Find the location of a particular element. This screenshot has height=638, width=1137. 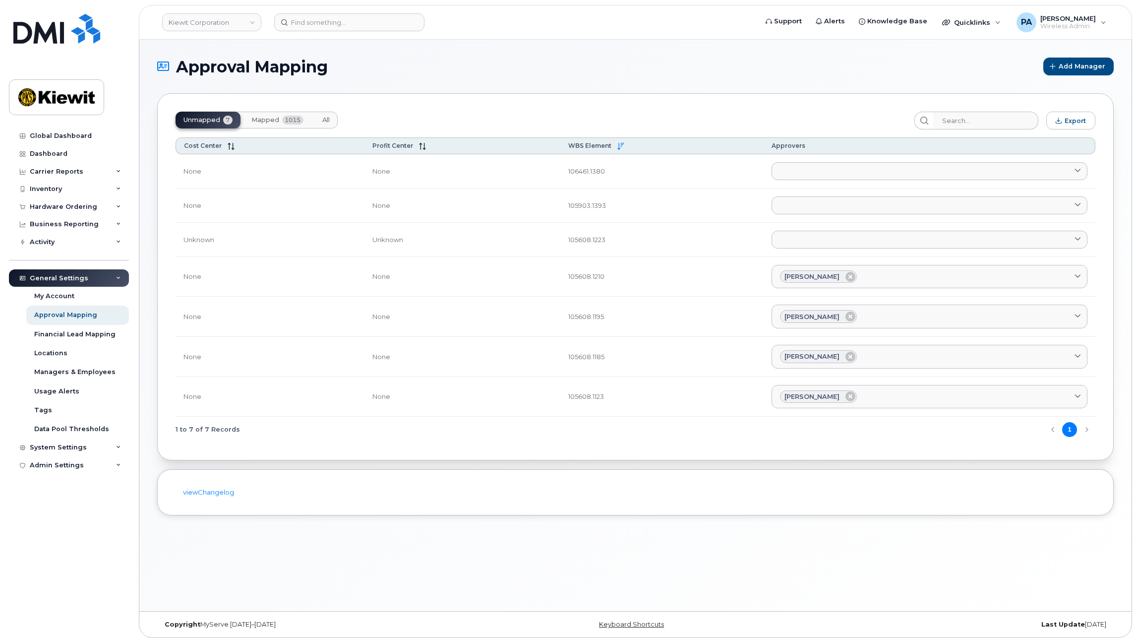

span: 1015 is located at coordinates (293, 120).